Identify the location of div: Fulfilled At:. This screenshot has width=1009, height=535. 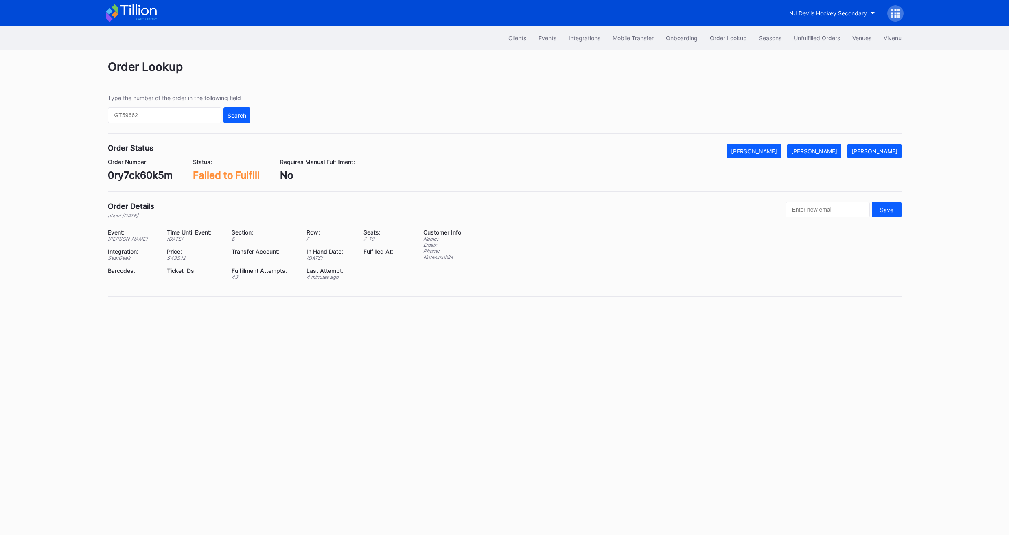
(383, 251).